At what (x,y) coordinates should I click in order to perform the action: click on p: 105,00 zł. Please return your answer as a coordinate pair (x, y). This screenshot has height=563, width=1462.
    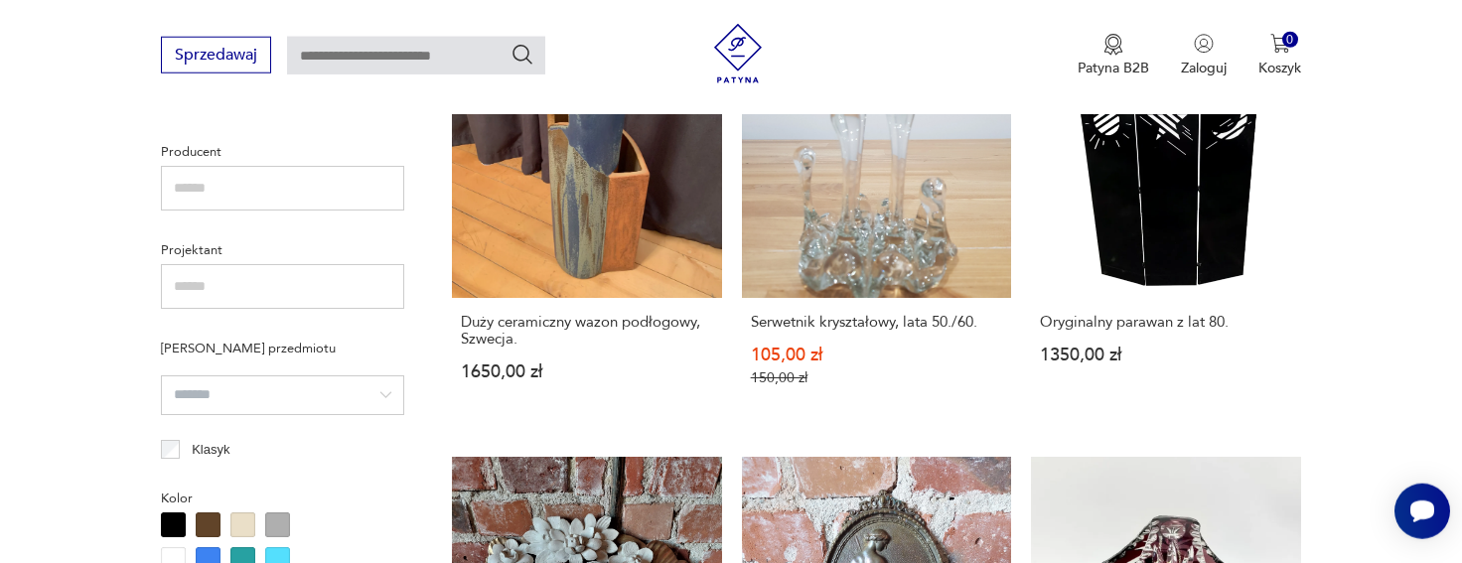
    Looking at the image, I should click on (877, 355).